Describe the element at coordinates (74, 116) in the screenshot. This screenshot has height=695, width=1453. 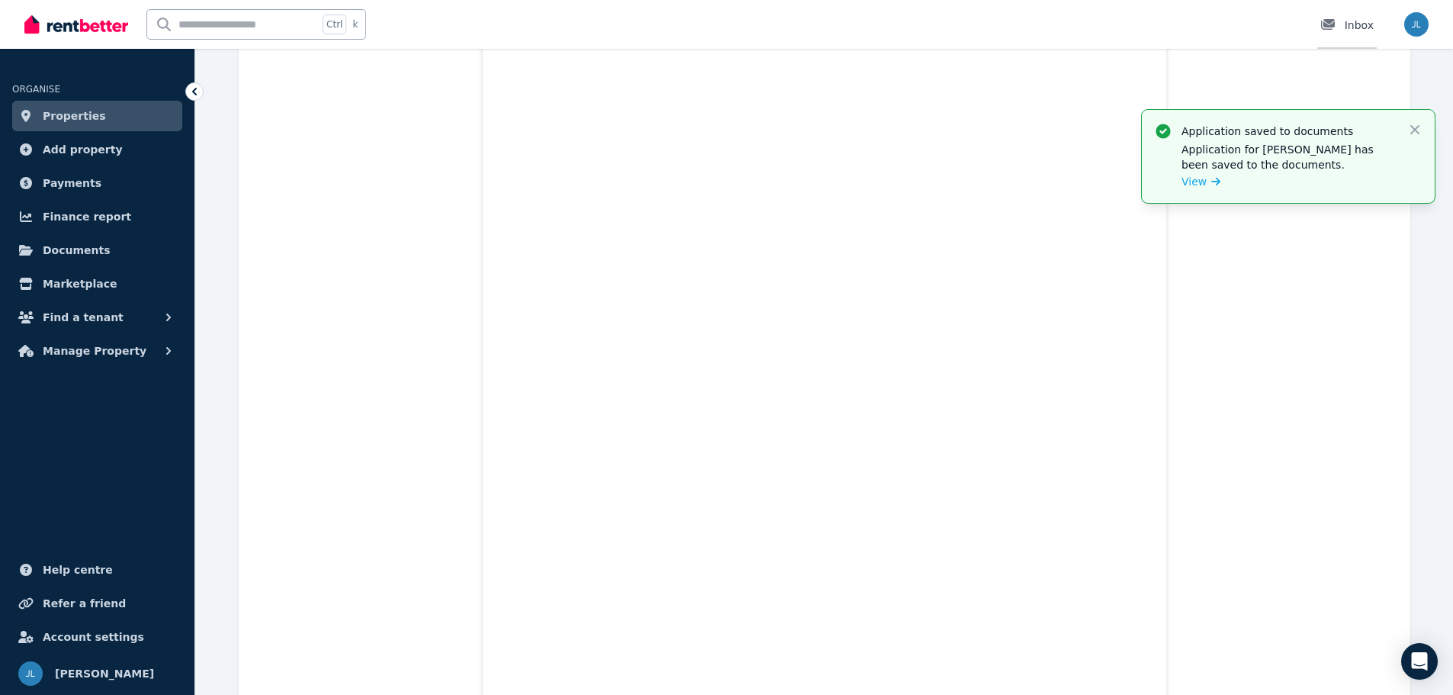
I see `span: Properties` at that location.